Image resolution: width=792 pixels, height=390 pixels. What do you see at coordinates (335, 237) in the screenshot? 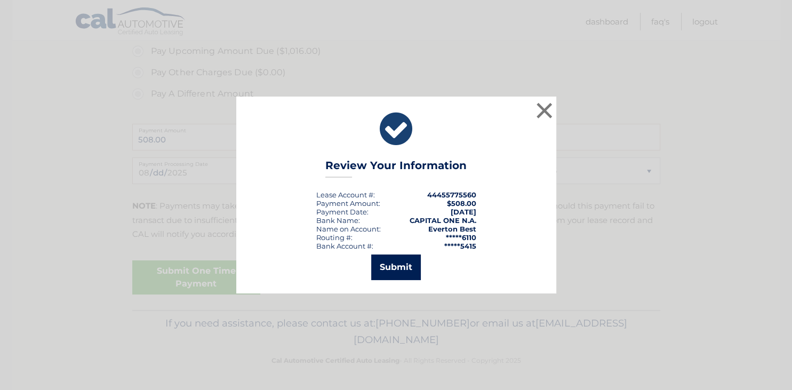
I see `div: Routing #:` at bounding box center [335, 237].